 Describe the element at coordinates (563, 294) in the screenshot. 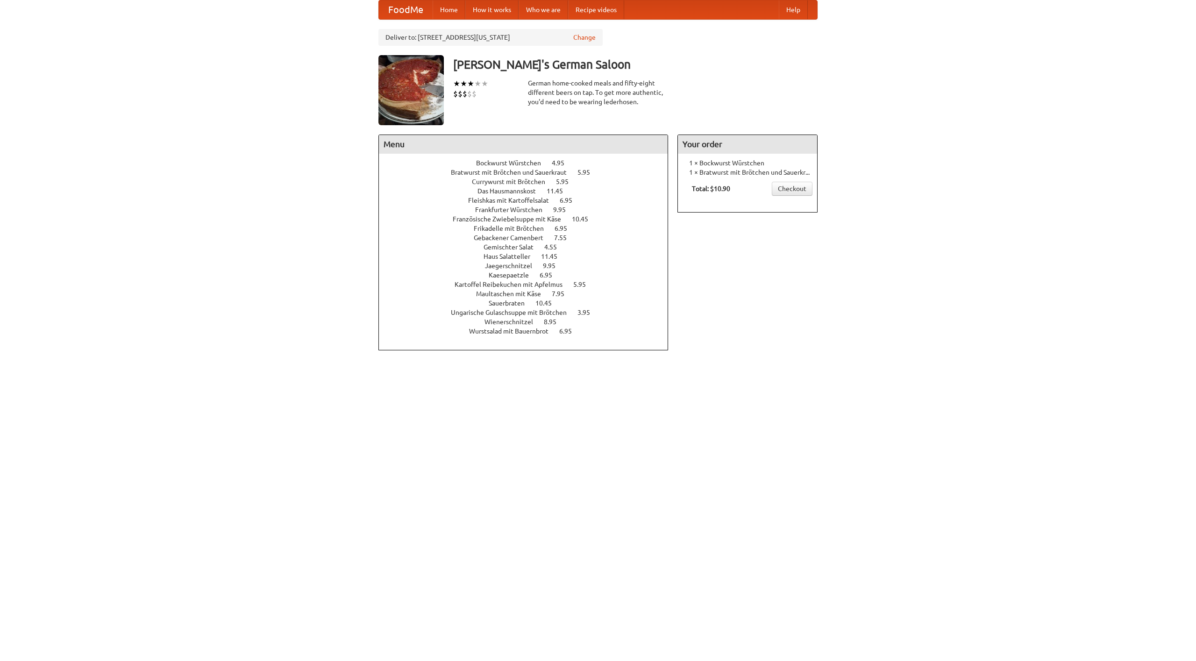

I see `span: 7.95` at that location.